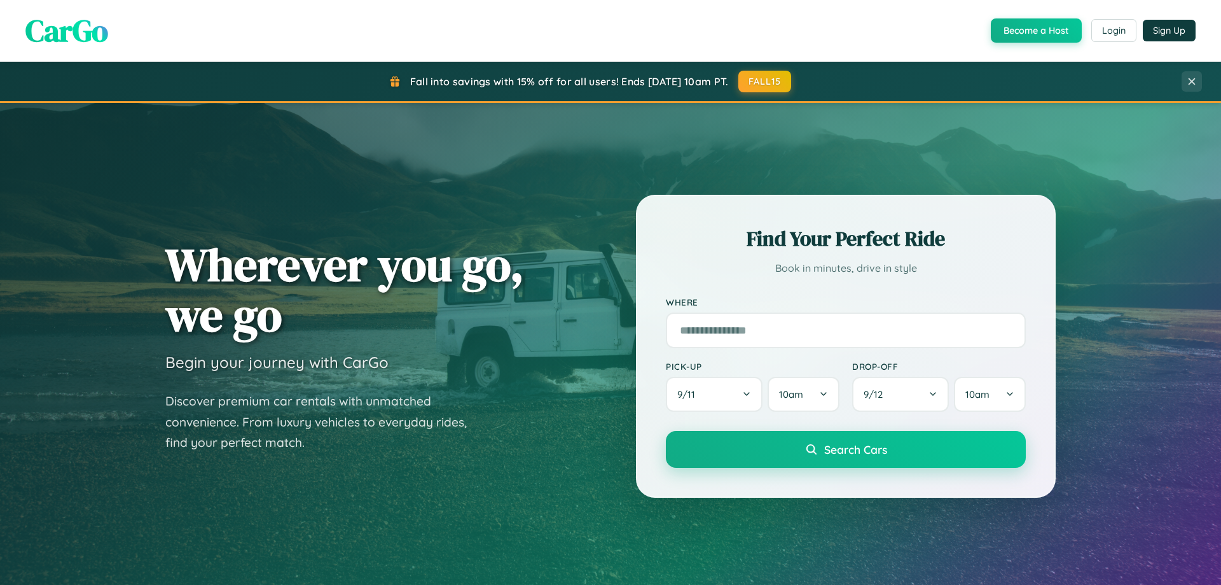 The image size is (1221, 585). What do you see at coordinates (1169, 31) in the screenshot?
I see `button: Sign Up` at bounding box center [1169, 31].